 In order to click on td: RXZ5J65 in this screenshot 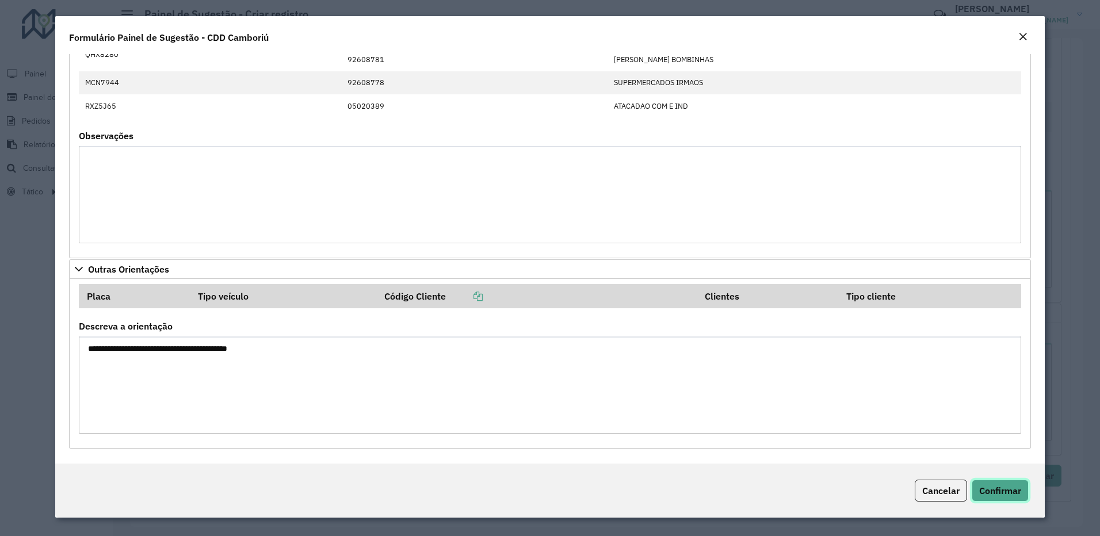, I will do `click(132, 106)`.